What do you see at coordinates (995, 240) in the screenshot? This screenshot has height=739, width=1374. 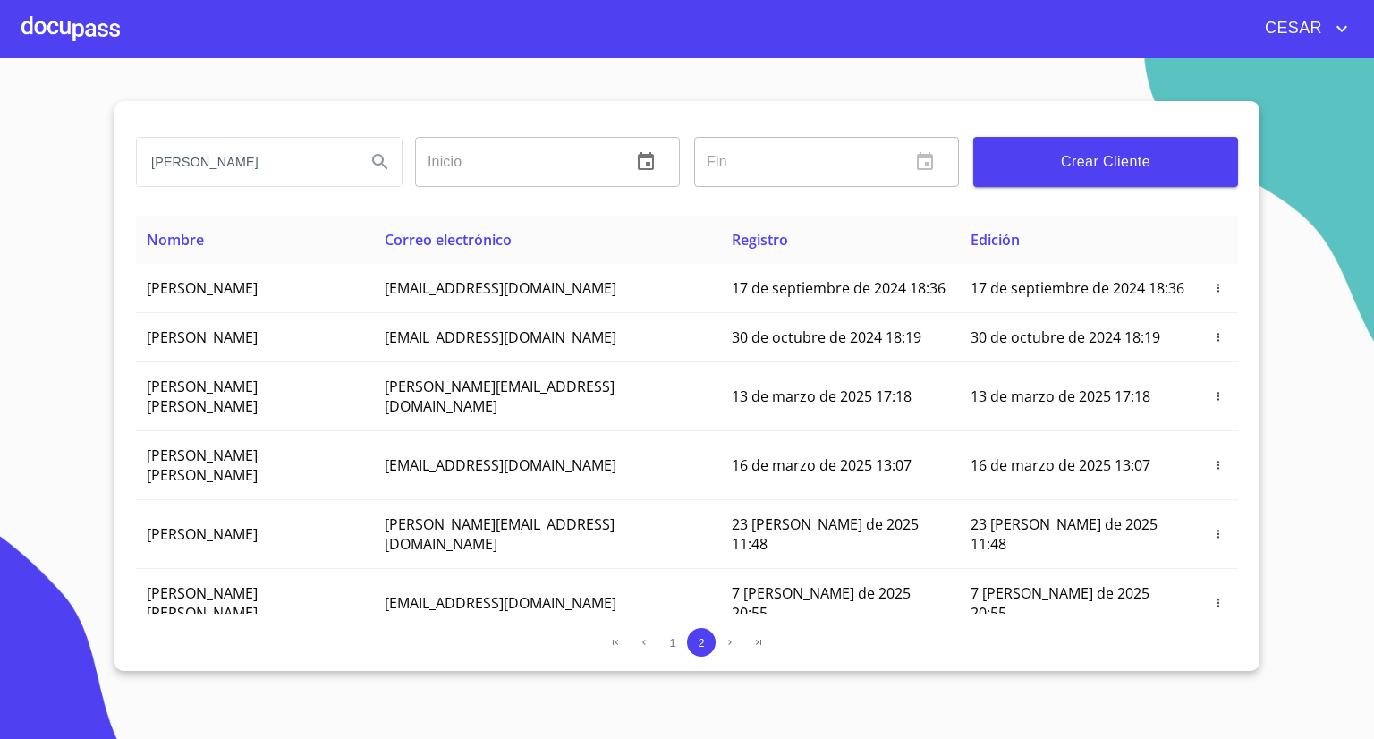 I see `span: Edición` at bounding box center [995, 240].